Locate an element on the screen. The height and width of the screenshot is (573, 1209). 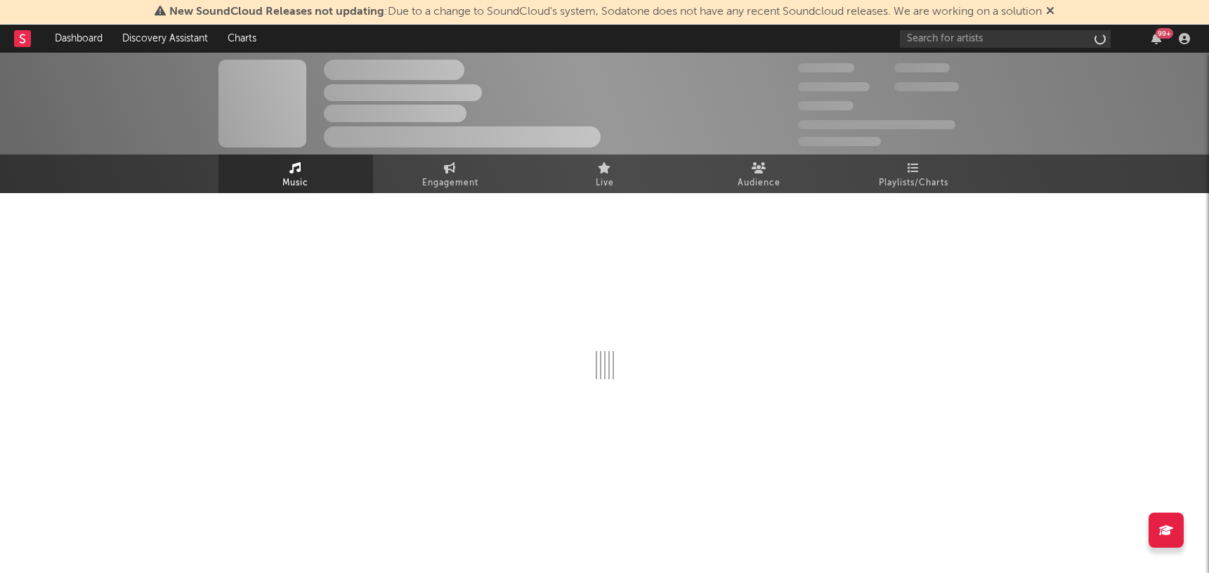
a: Music is located at coordinates (296, 174).